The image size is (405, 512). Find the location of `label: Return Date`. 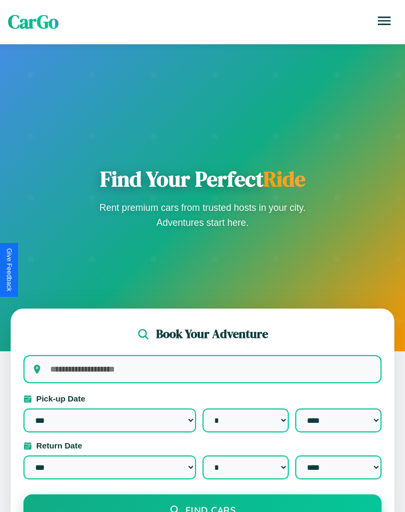

label: Return Date is located at coordinates (203, 445).